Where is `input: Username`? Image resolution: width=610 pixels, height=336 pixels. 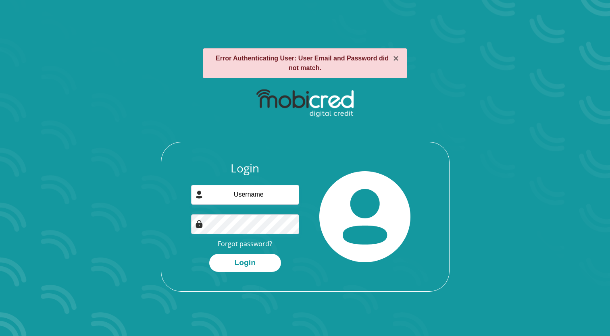
input: Username is located at coordinates (245, 195).